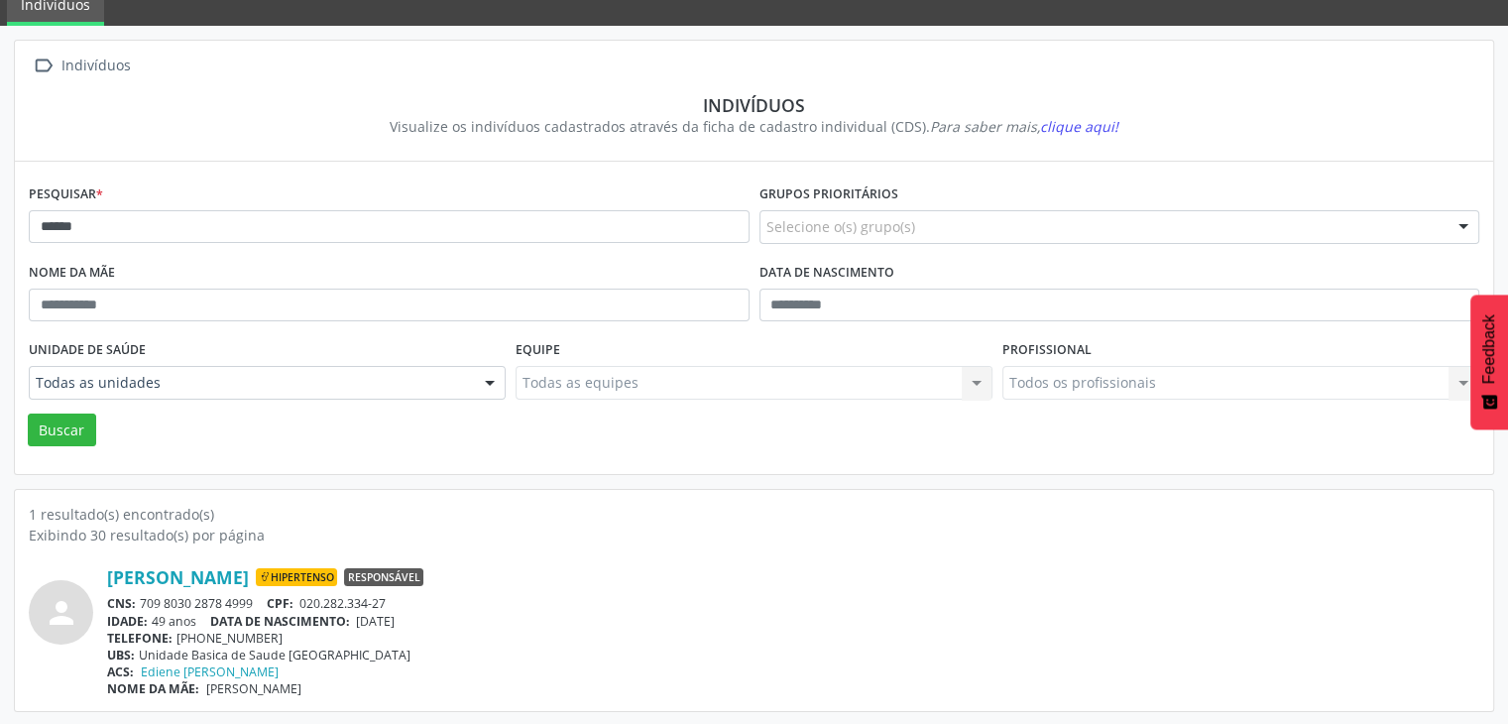 This screenshot has height=724, width=1508. What do you see at coordinates (1489, 349) in the screenshot?
I see `span: Feedback` at bounding box center [1489, 349].